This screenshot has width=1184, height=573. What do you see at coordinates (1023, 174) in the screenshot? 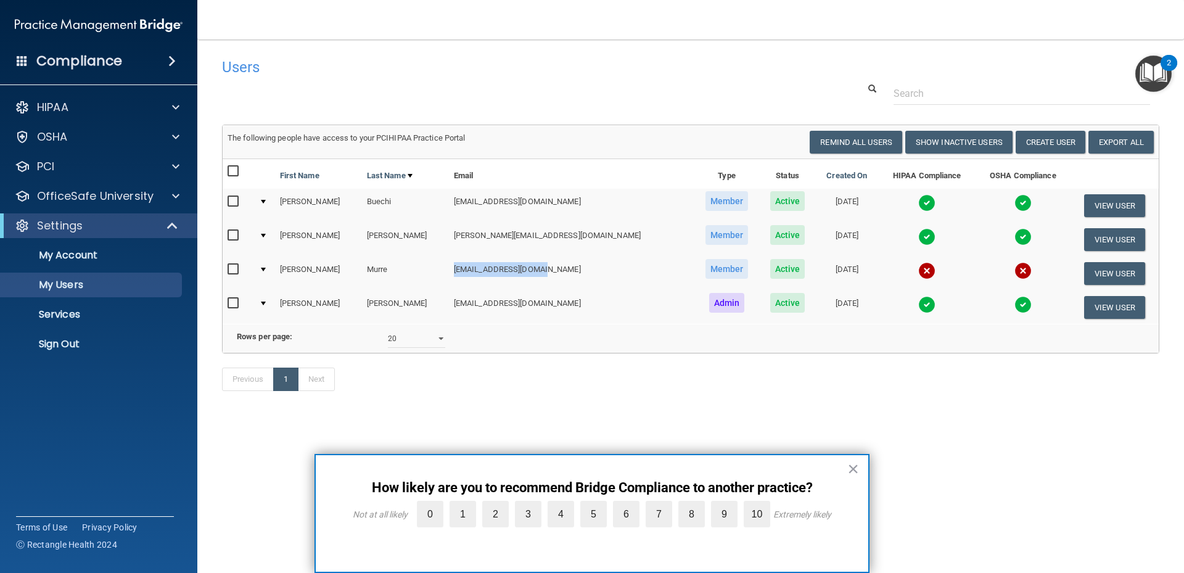
I see `th: OSHA Compliance` at bounding box center [1023, 174].